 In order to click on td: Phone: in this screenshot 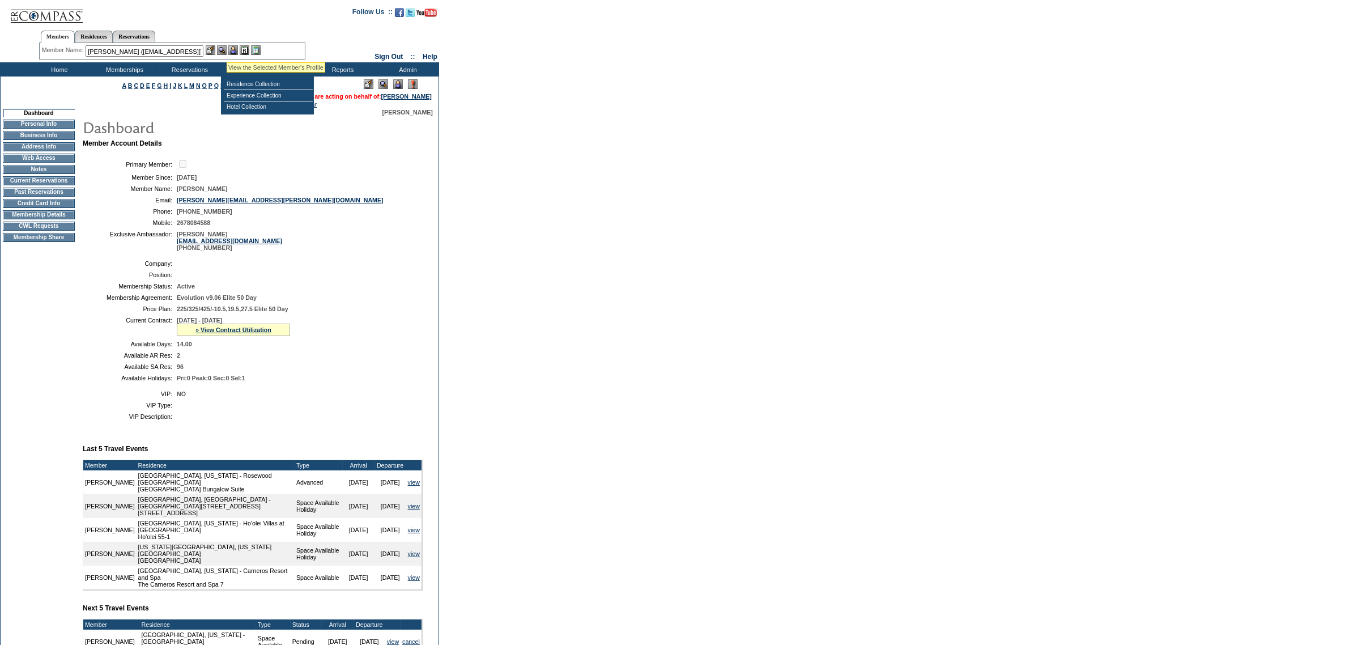, I will do `click(130, 211)`.